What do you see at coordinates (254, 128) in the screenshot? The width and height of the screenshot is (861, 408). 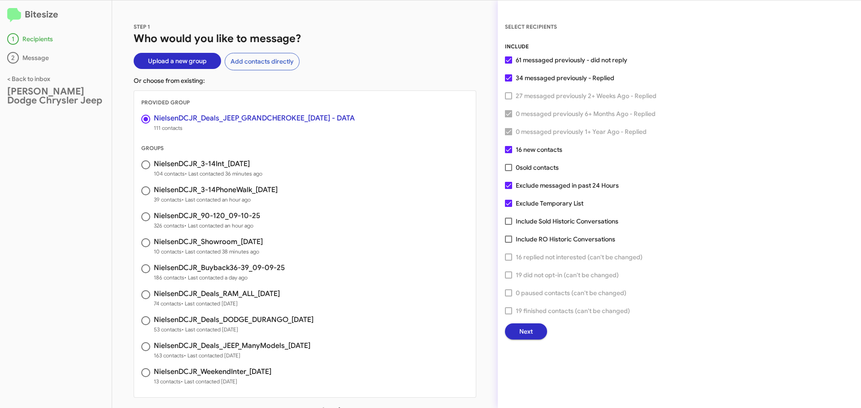 I see `span: 111 contacts` at bounding box center [254, 128].